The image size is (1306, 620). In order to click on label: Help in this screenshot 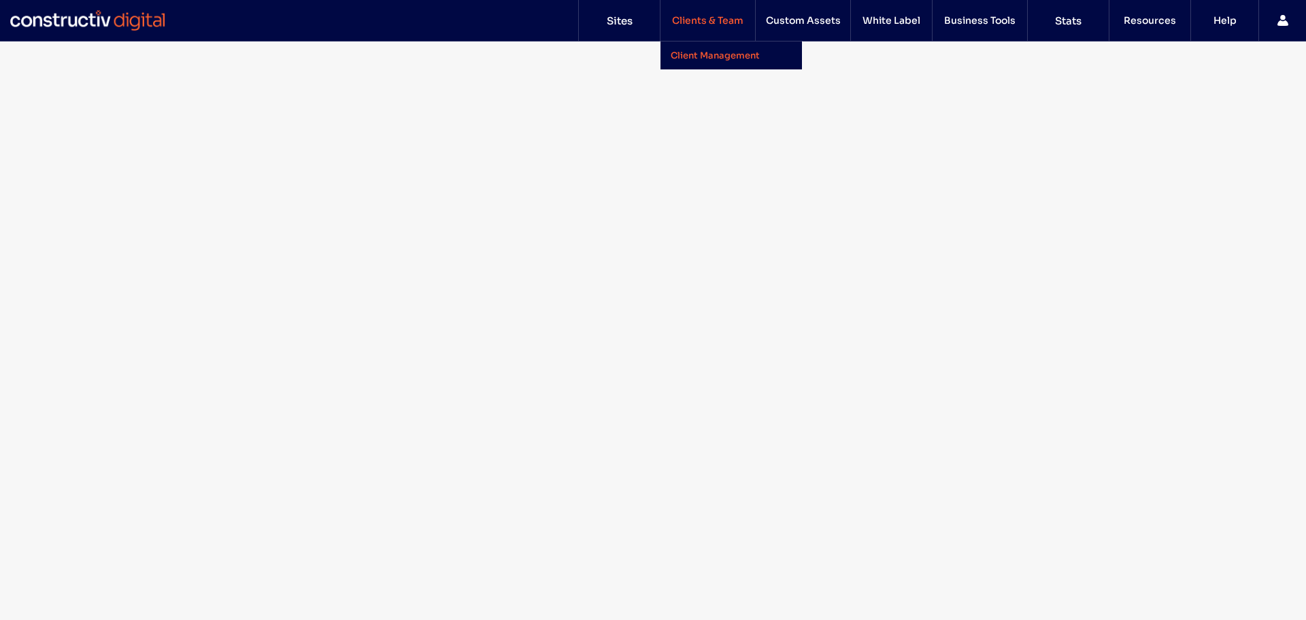, I will do `click(1225, 20)`.